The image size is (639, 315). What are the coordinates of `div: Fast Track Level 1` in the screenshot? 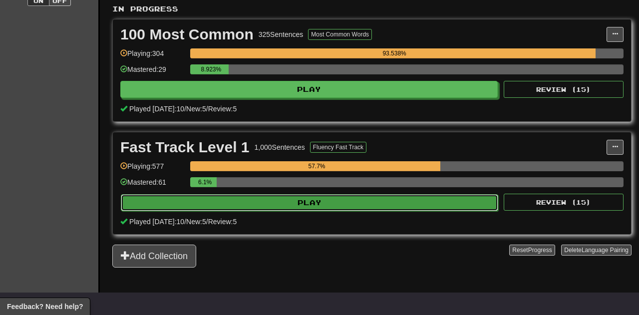 It's located at (185, 147).